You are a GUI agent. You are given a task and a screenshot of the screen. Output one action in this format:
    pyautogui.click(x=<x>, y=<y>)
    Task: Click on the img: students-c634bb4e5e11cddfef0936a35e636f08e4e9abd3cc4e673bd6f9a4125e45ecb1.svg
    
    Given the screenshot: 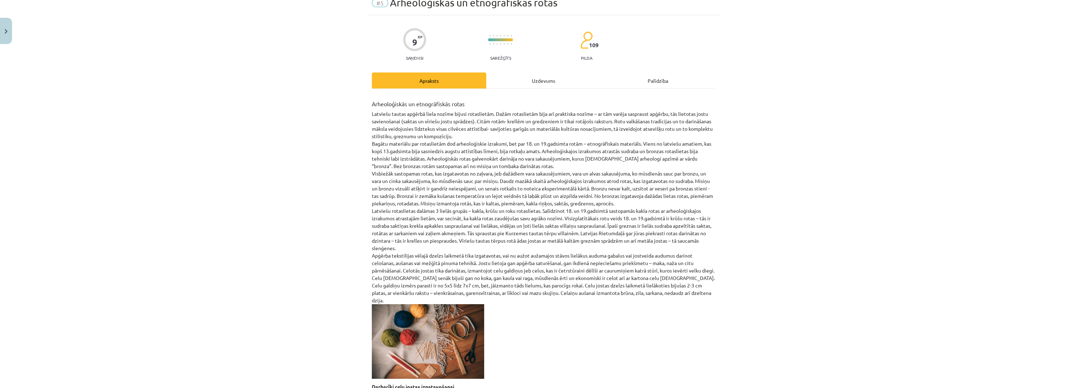 What is the action you would take?
    pyautogui.click(x=586, y=40)
    